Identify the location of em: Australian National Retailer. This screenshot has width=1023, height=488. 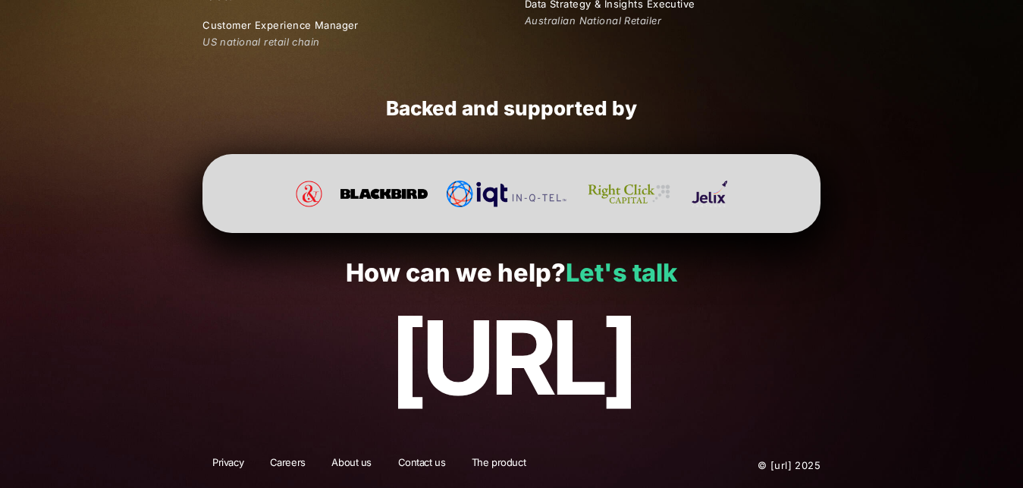
(593, 20).